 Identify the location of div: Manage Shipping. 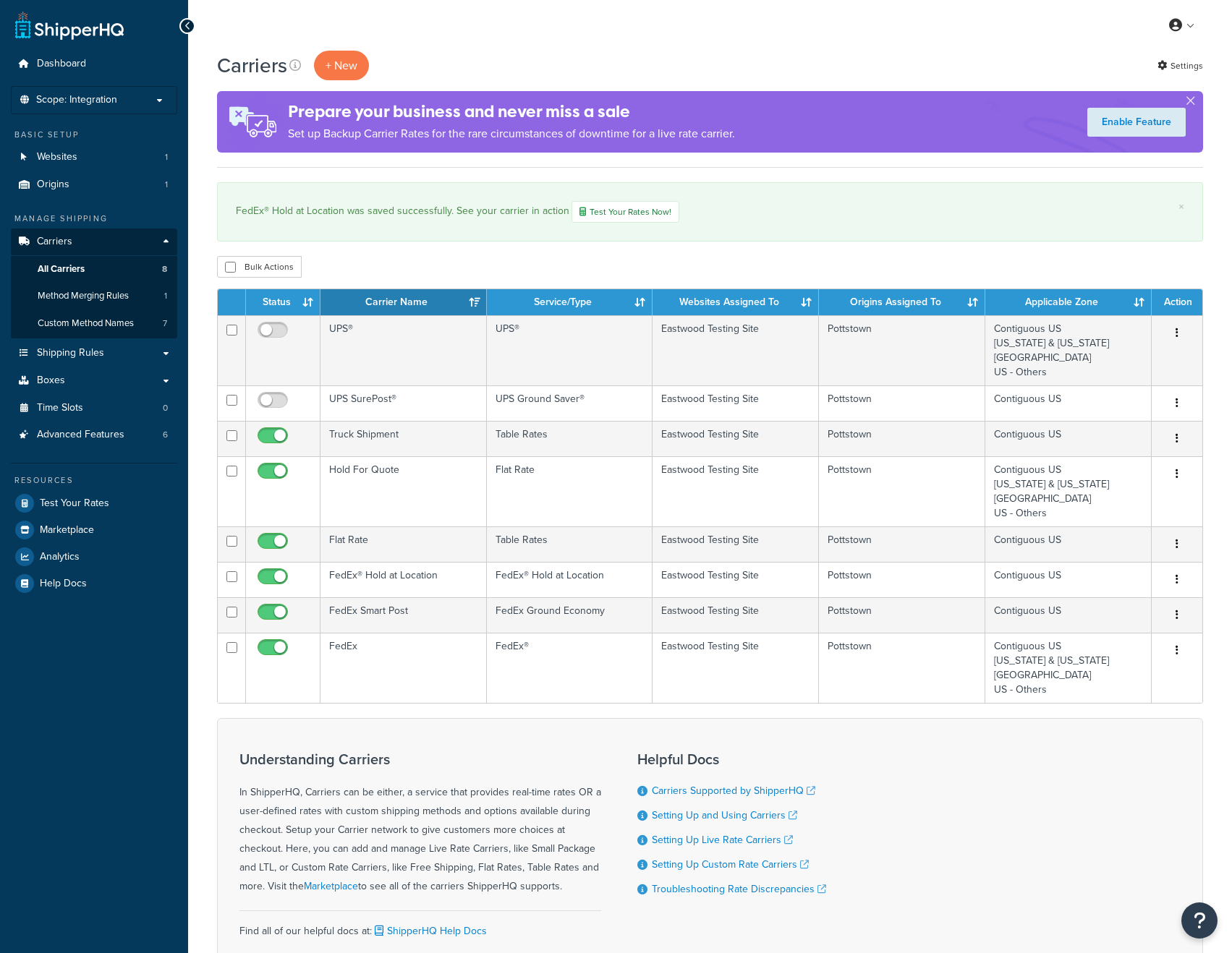
(94, 219).